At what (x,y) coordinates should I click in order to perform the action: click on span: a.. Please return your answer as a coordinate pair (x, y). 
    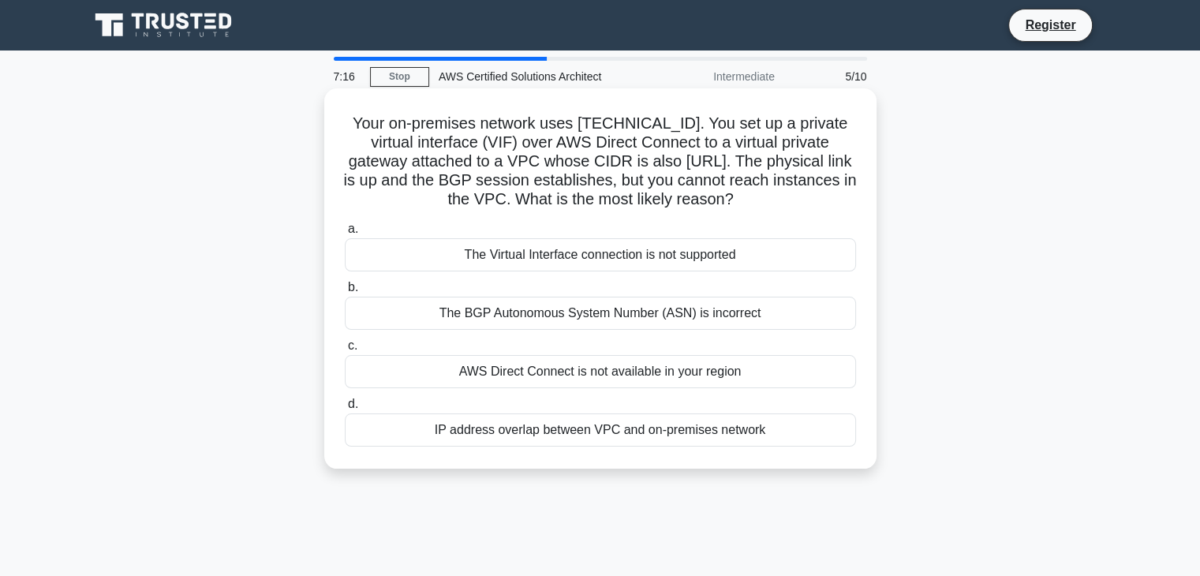
    Looking at the image, I should click on (353, 228).